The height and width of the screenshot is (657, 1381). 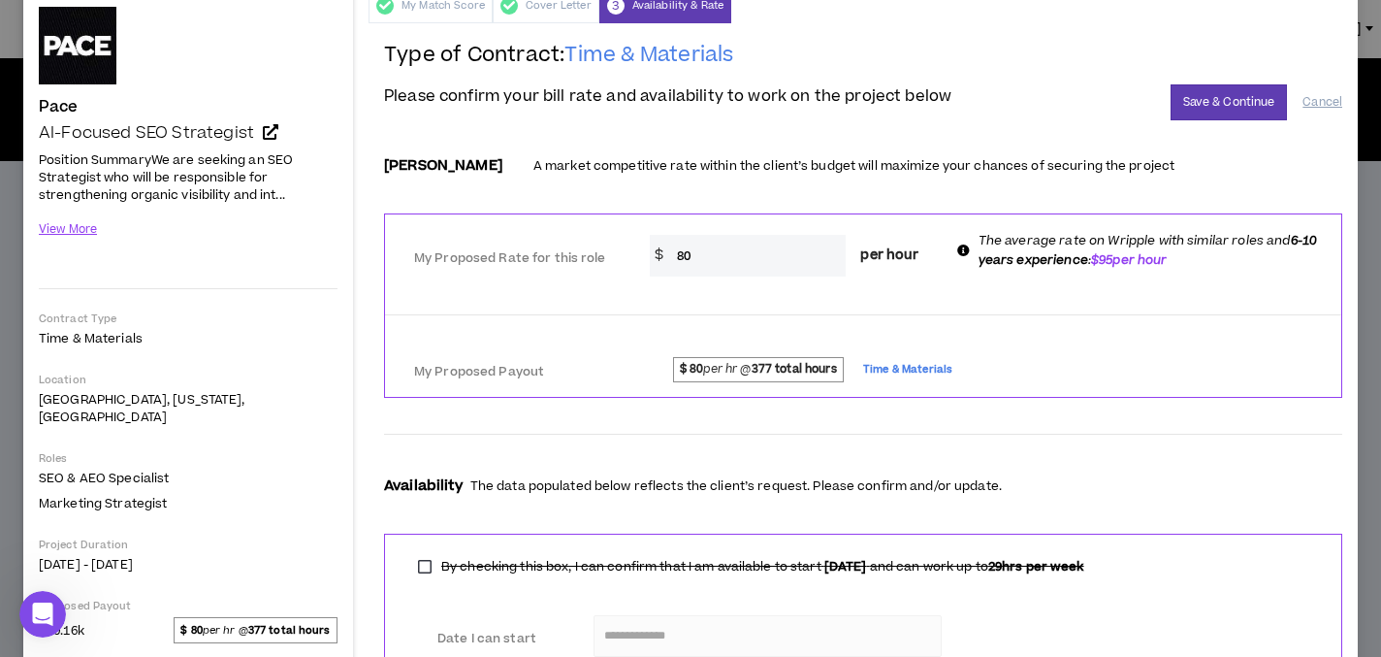 What do you see at coordinates (853, 166) in the screenshot?
I see `p: A market competitive rate within the client’s budget will maximize your chances of securing the p...` at bounding box center [853, 166].